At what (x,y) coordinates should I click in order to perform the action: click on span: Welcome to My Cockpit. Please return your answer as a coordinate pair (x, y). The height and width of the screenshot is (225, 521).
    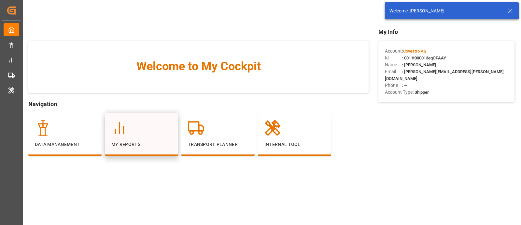
    Looking at the image, I should click on (198, 66).